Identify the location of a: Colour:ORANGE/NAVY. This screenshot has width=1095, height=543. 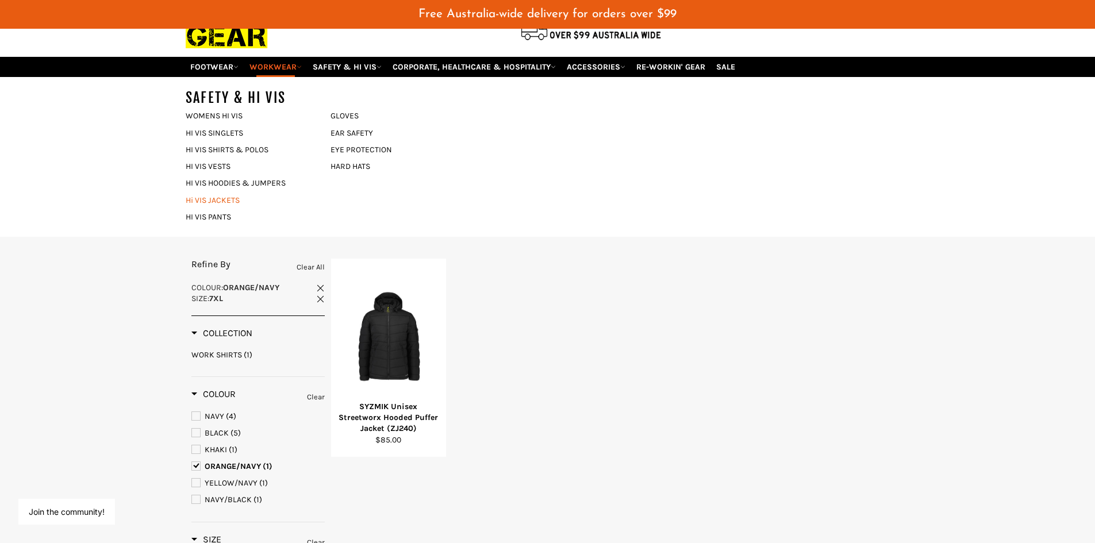
(258, 287).